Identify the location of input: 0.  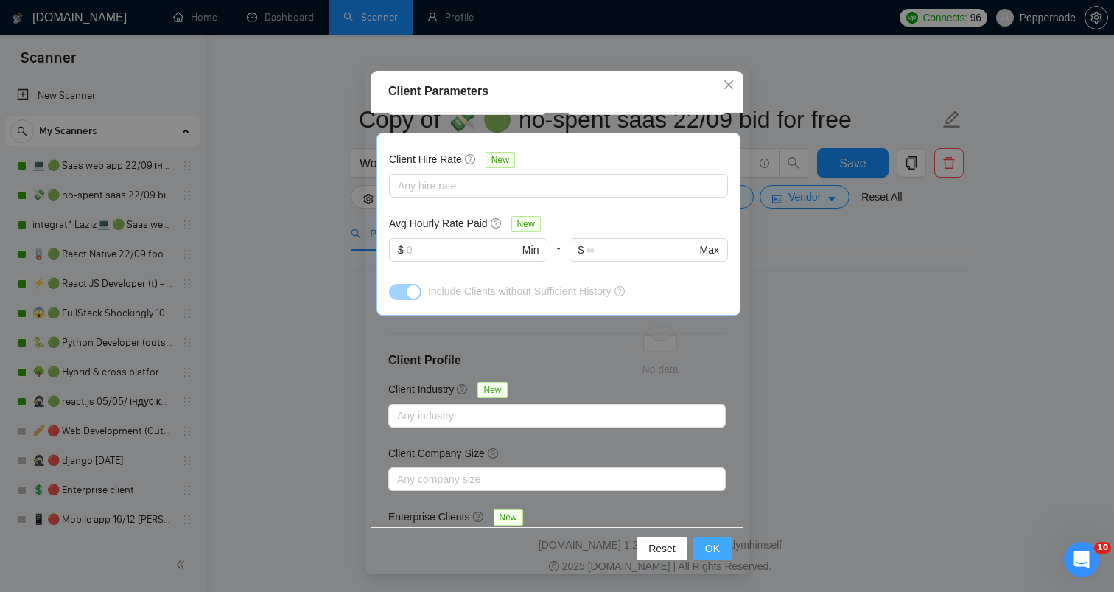
(463, 250).